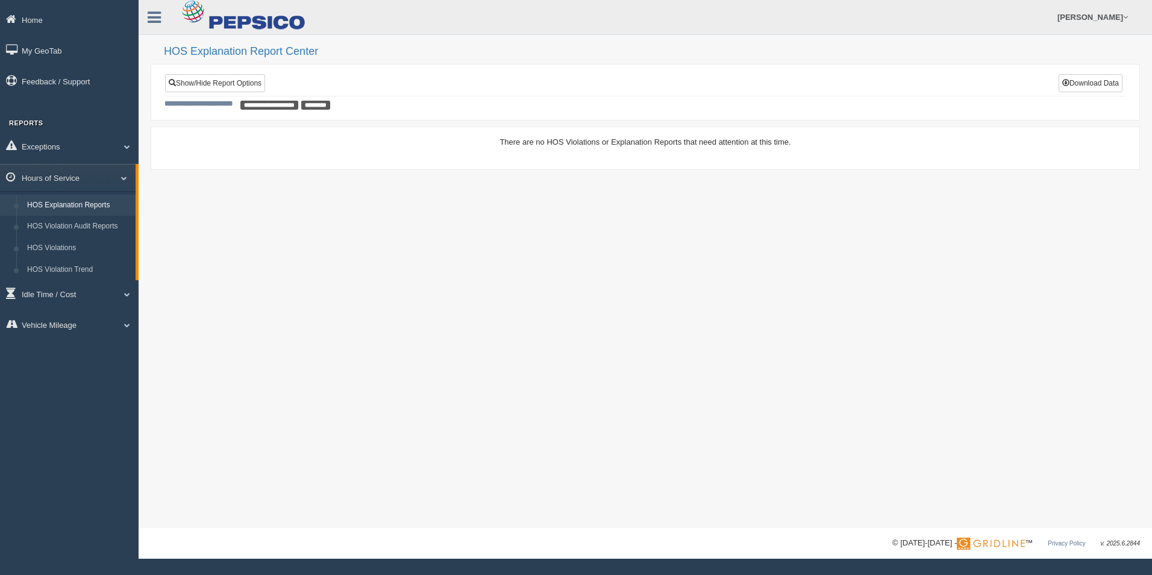 This screenshot has width=1152, height=575. What do you see at coordinates (78, 206) in the screenshot?
I see `a: HOS Explanation Reports` at bounding box center [78, 206].